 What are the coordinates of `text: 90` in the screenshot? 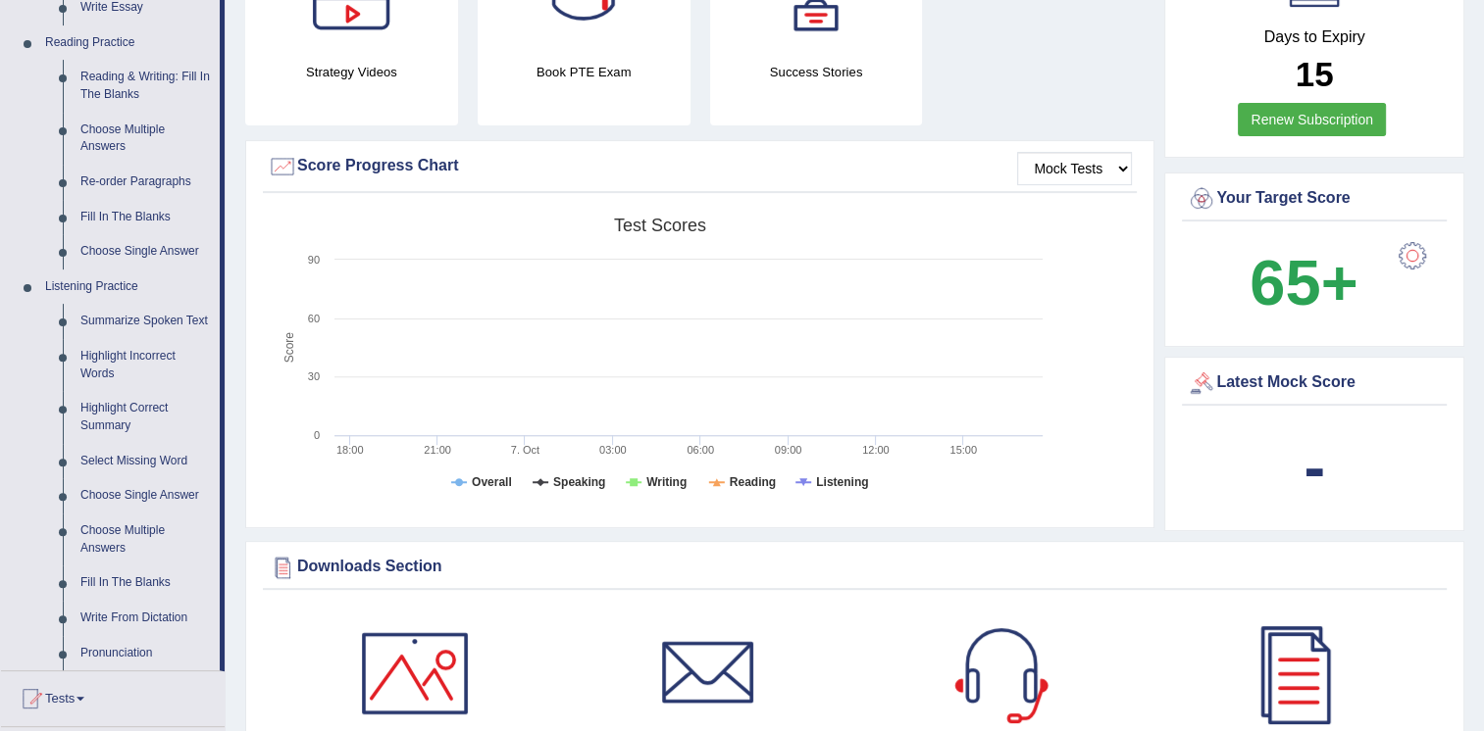 It's located at (314, 260).